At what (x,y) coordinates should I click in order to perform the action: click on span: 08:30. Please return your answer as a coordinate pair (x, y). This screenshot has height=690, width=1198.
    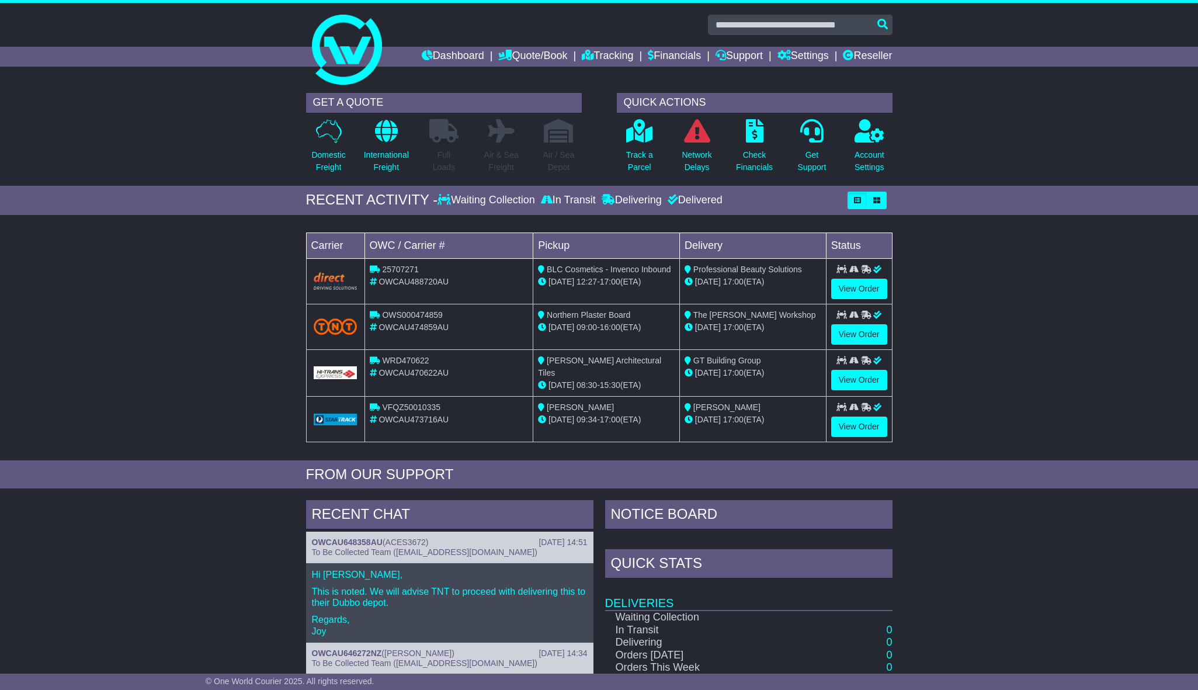
    Looking at the image, I should click on (587, 385).